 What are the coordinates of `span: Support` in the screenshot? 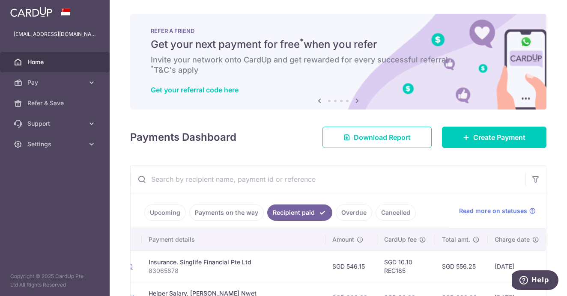 It's located at (56, 124).